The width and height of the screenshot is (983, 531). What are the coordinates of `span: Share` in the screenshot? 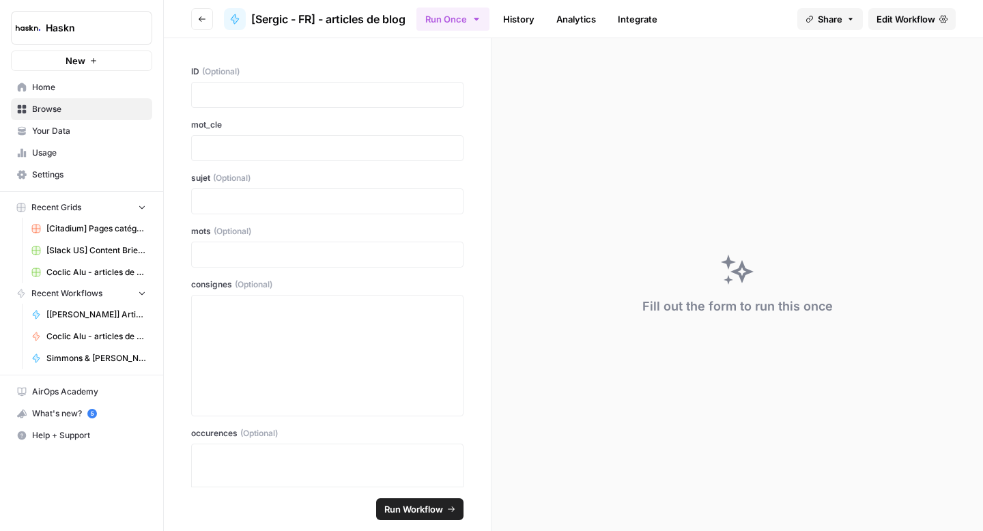 It's located at (830, 19).